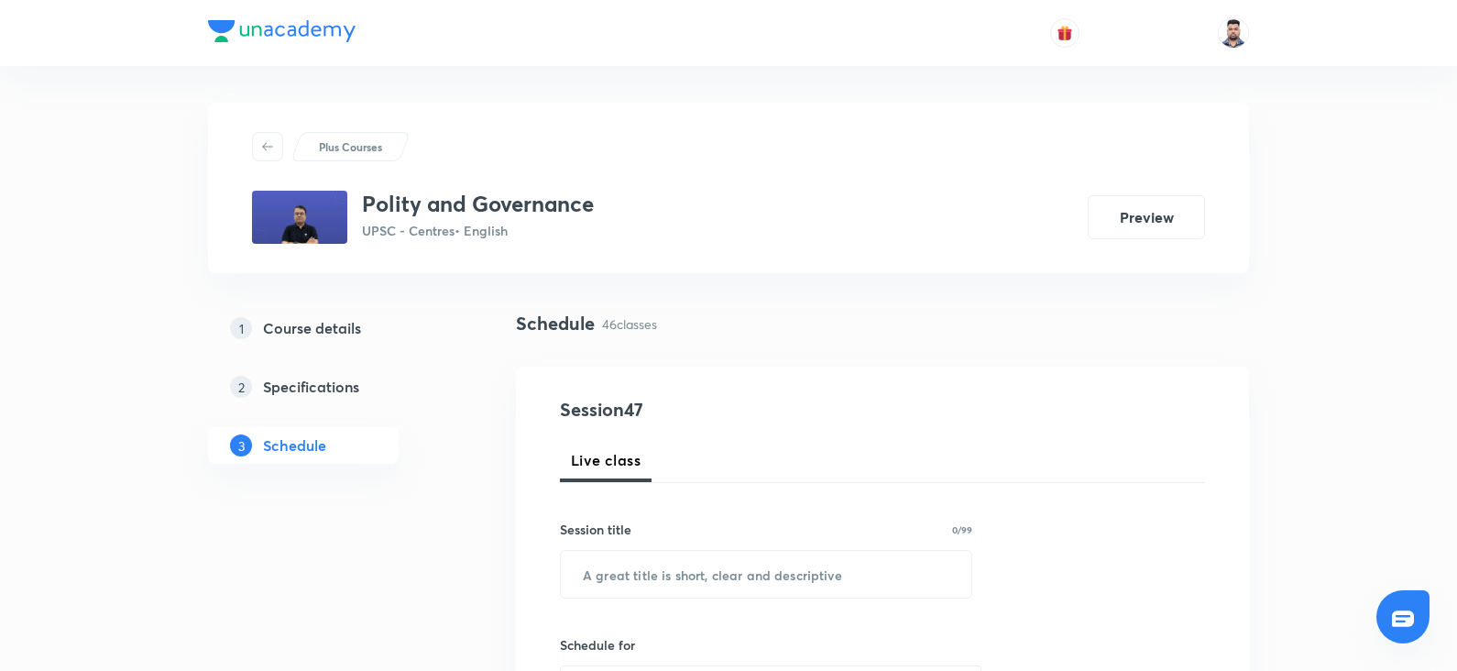 This screenshot has height=671, width=1457. What do you see at coordinates (312, 328) in the screenshot?
I see `h5: Course details` at bounding box center [312, 328].